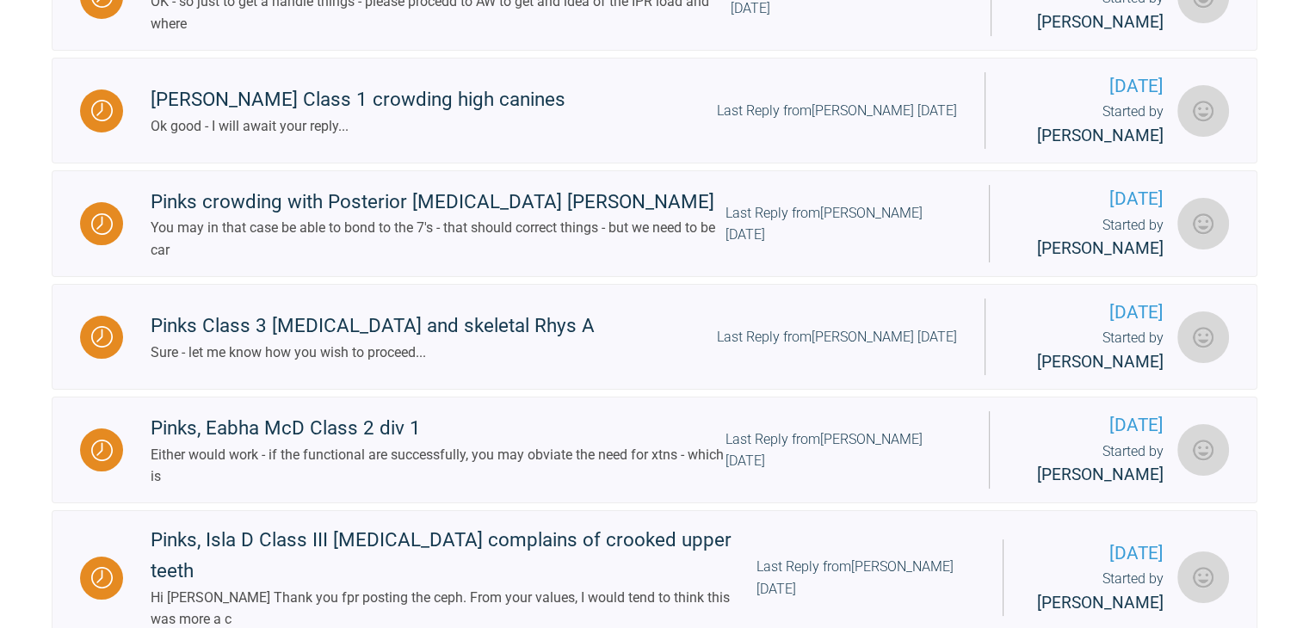 The height and width of the screenshot is (628, 1309). Describe the element at coordinates (438, 429) in the screenshot. I see `div: Pinks, Eabha McD Class 2 div 1` at that location.